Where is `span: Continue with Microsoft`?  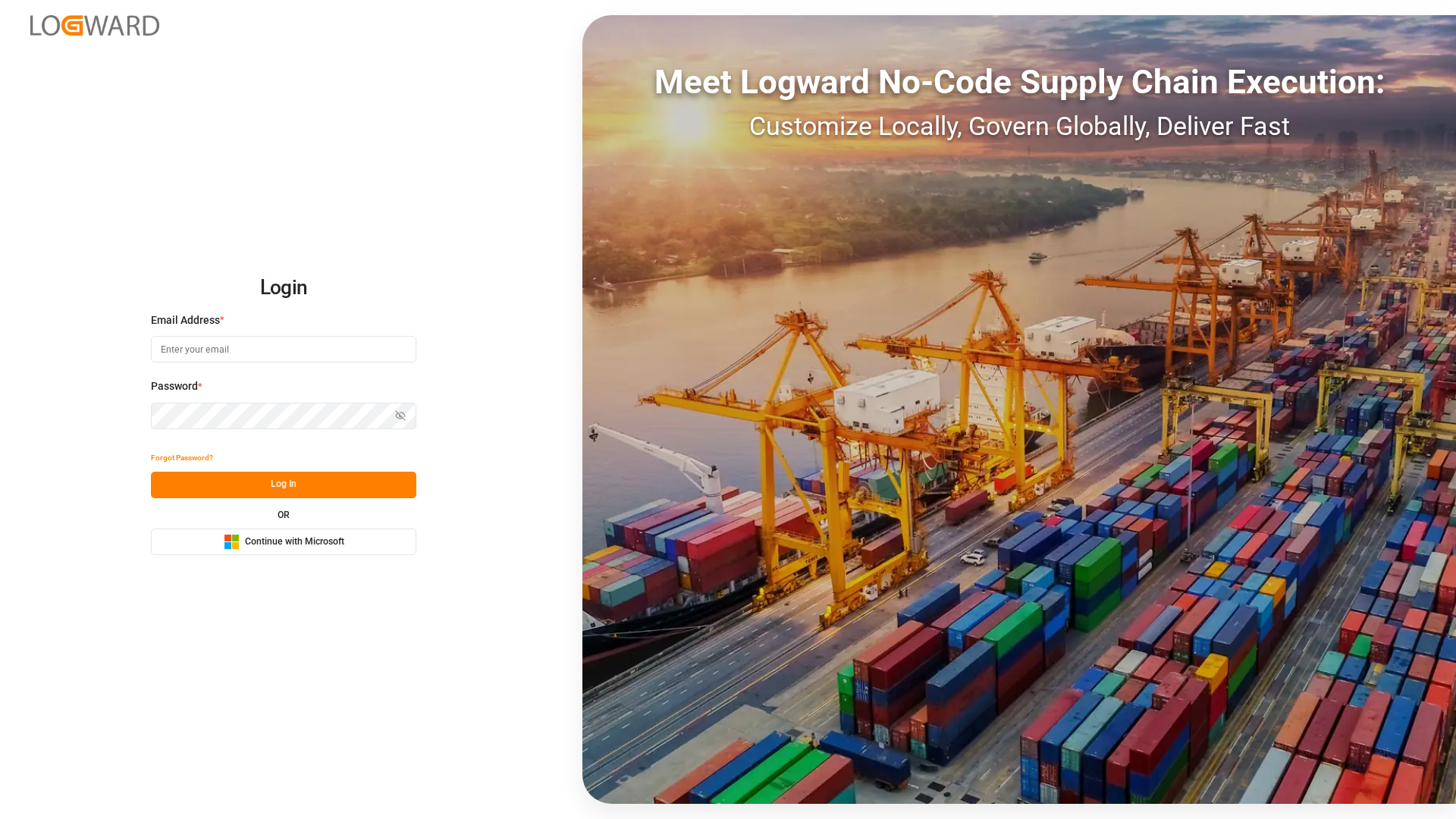 span: Continue with Microsoft is located at coordinates (295, 543).